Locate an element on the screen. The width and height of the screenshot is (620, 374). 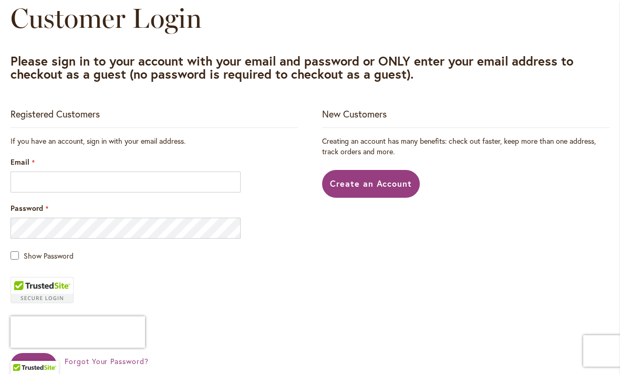
p: Creating an account has many benefits: check out faster, keep more than one address, track orders... is located at coordinates (465, 147).